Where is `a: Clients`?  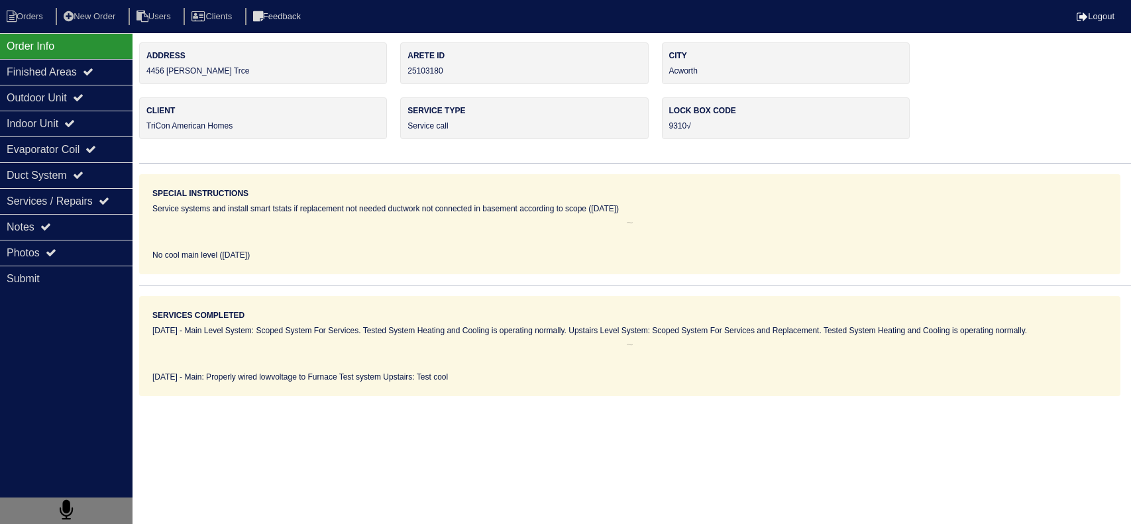 a: Clients is located at coordinates (213, 16).